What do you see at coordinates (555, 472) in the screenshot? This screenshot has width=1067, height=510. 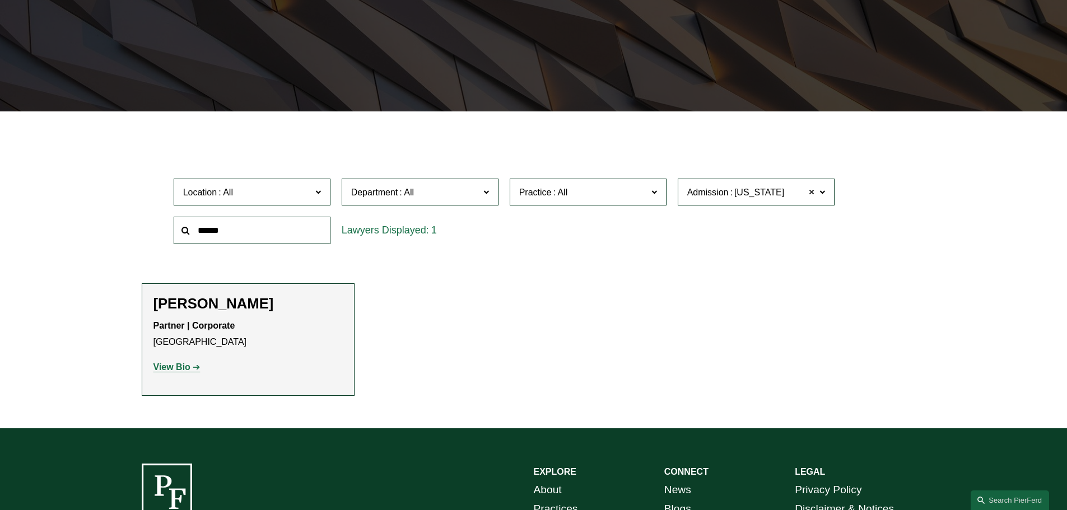 I see `strong: EXPLORE` at bounding box center [555, 472].